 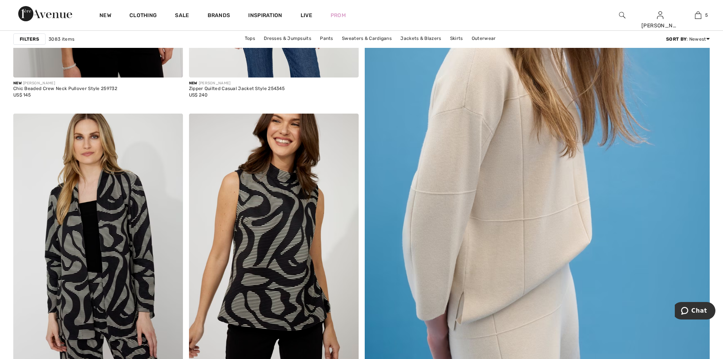 What do you see at coordinates (198, 95) in the screenshot?
I see `span: US$ 240` at bounding box center [198, 95].